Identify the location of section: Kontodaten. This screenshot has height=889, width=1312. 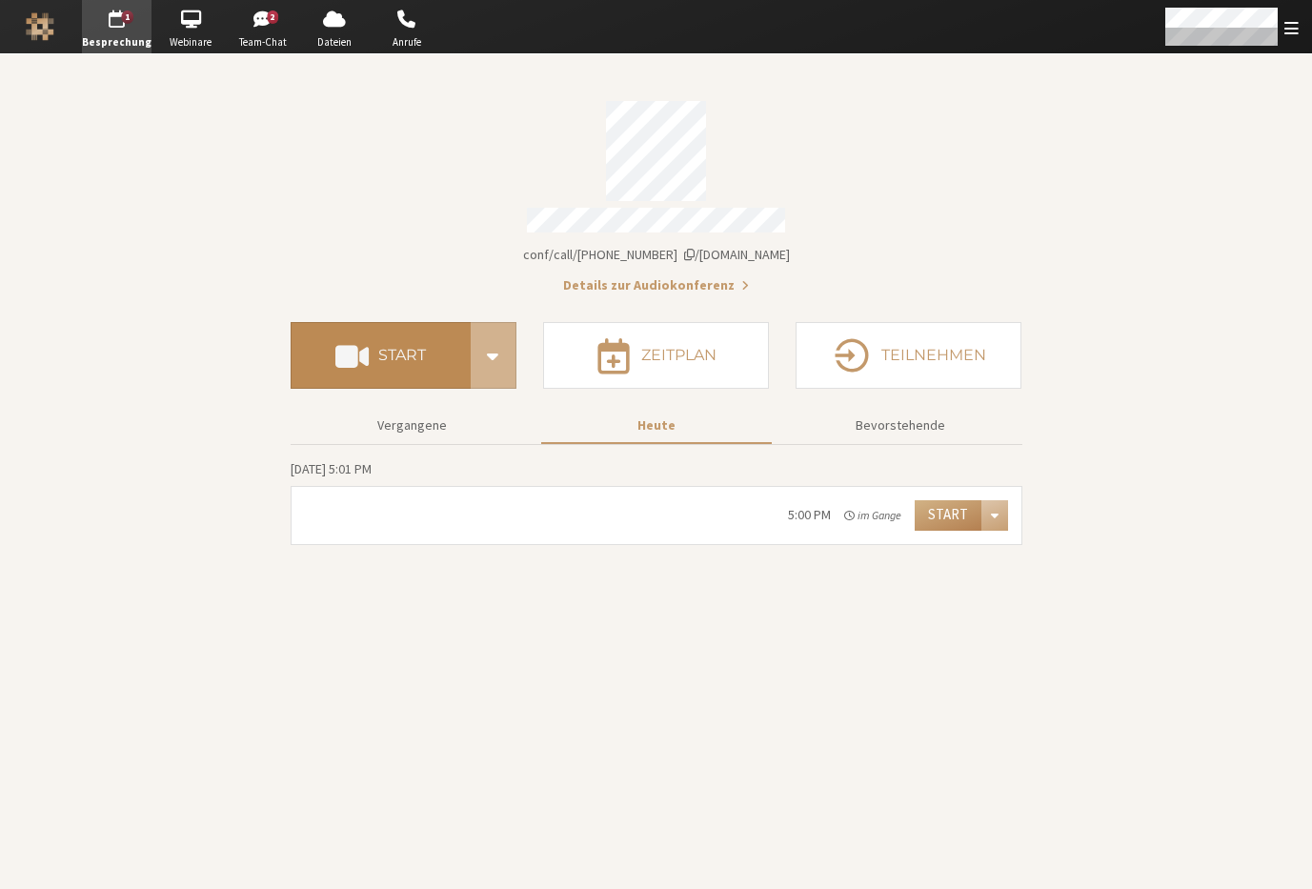
(657, 192).